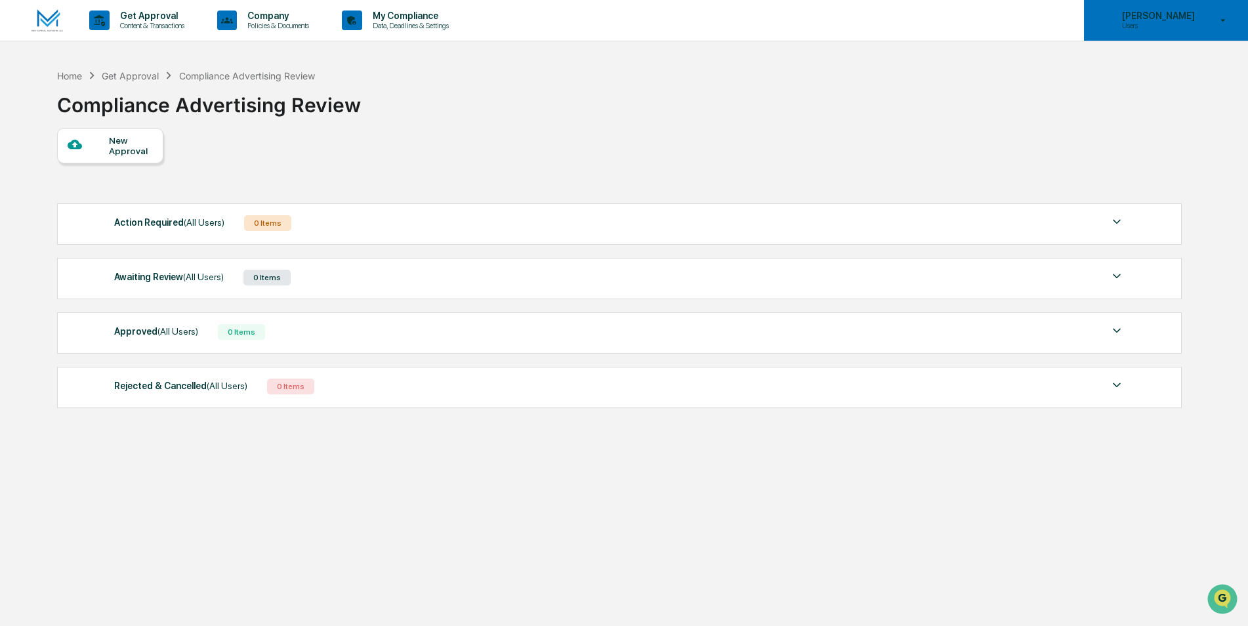 This screenshot has width=1248, height=626. What do you see at coordinates (130, 75) in the screenshot?
I see `div: Get Approval` at bounding box center [130, 75].